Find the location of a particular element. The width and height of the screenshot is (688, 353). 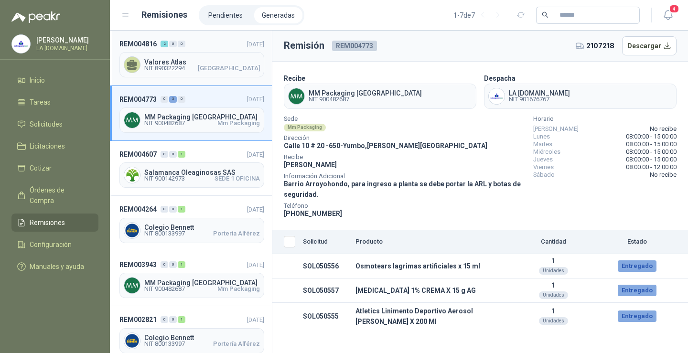

span: NIT 890322294 is located at coordinates (164, 68).